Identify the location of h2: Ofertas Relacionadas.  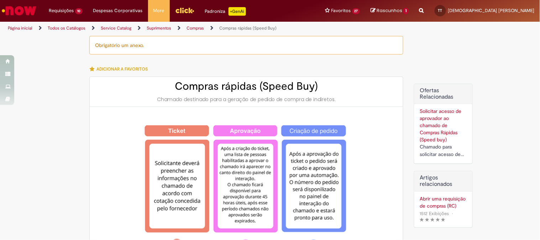
(444, 94).